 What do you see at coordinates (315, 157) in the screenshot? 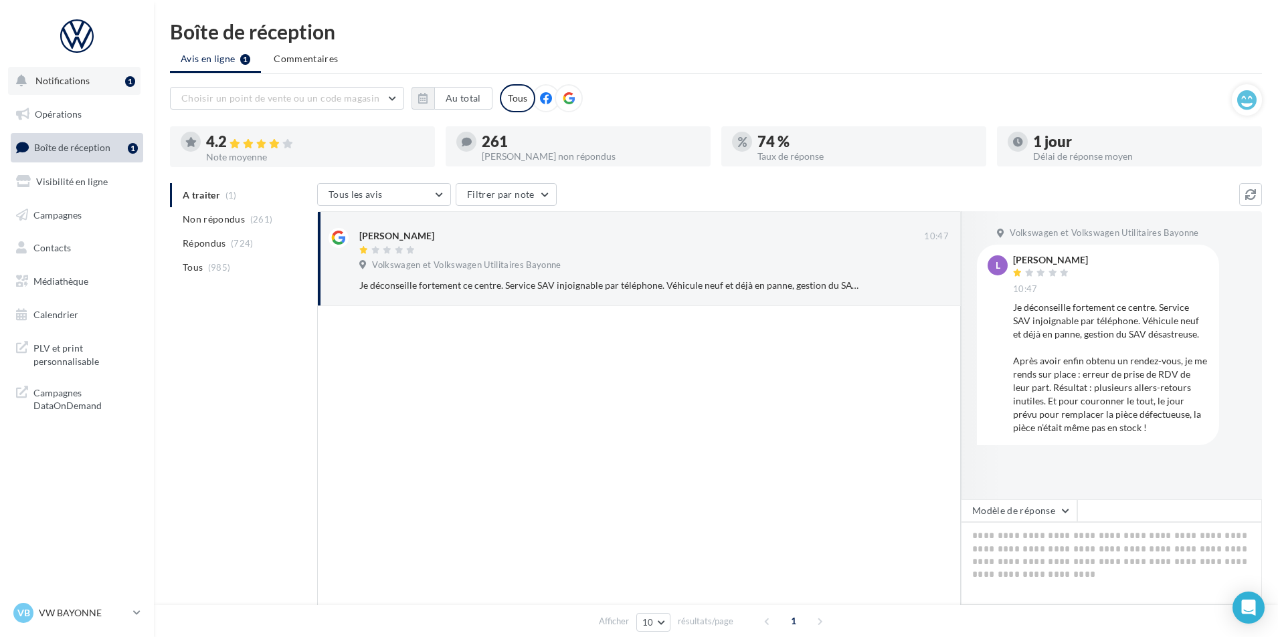
I see `div: Note moyenne` at bounding box center [315, 157].